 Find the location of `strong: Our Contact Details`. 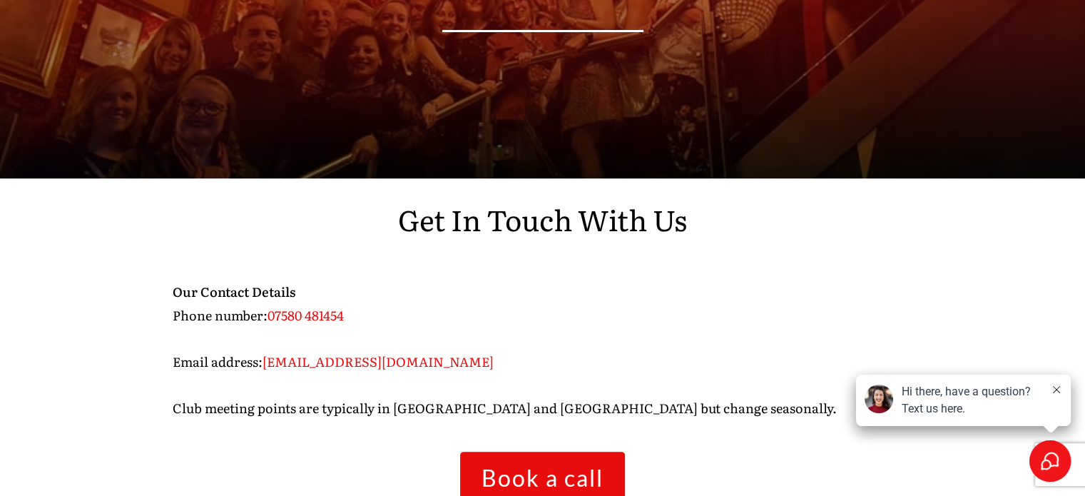

strong: Our Contact Details is located at coordinates (234, 291).